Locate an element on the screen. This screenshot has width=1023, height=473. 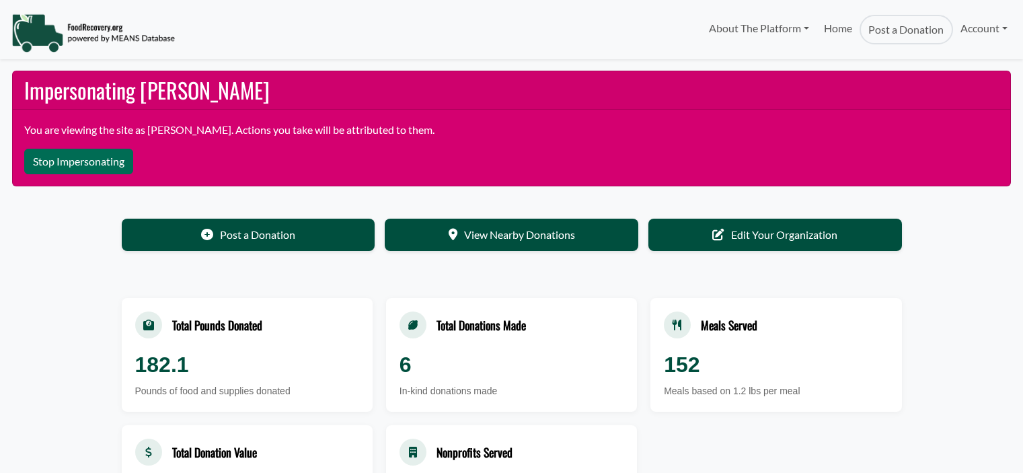
a: Account is located at coordinates (984, 28).